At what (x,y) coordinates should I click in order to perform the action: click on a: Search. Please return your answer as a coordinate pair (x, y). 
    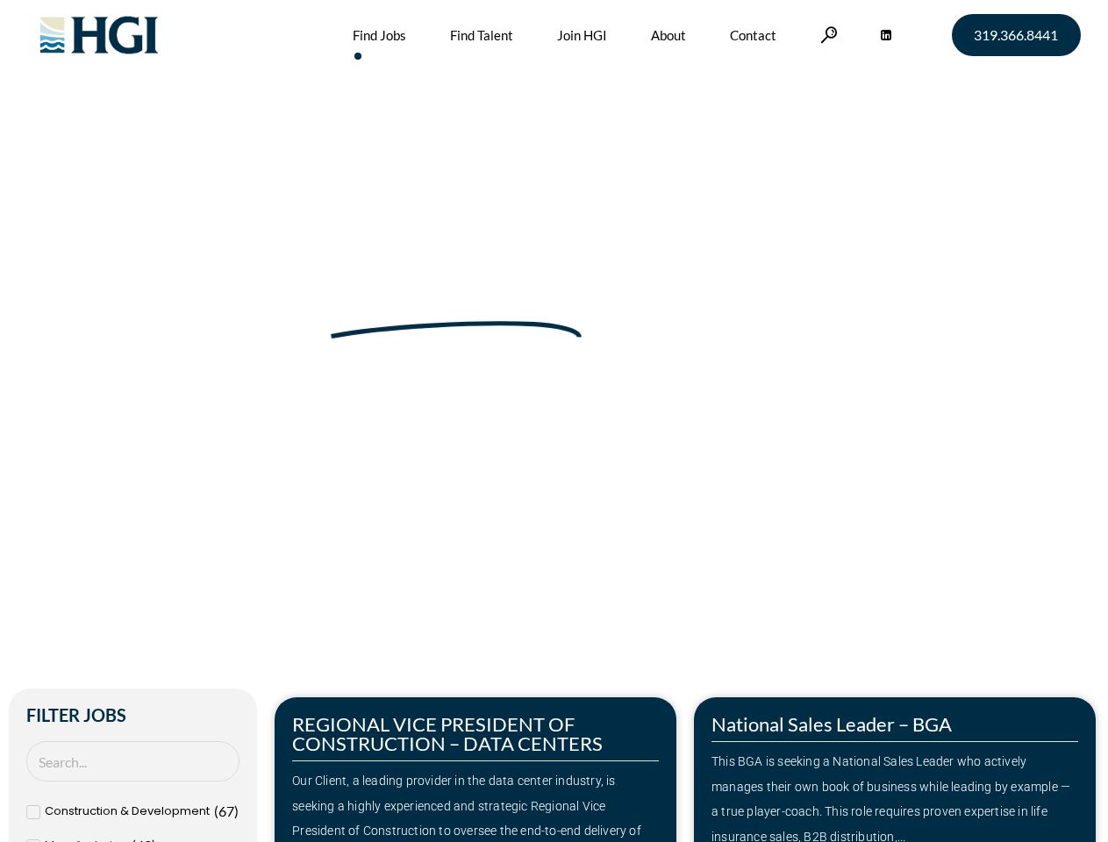
    Looking at the image, I should click on (829, 34).